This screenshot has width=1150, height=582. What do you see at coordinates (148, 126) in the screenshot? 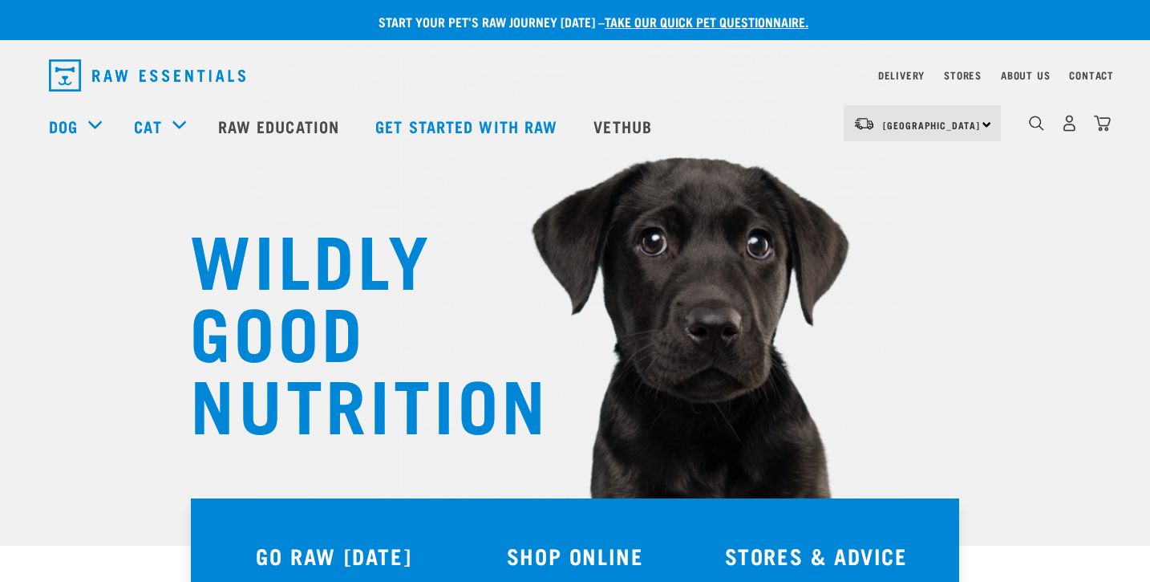
I see `a: Cat` at bounding box center [148, 126].